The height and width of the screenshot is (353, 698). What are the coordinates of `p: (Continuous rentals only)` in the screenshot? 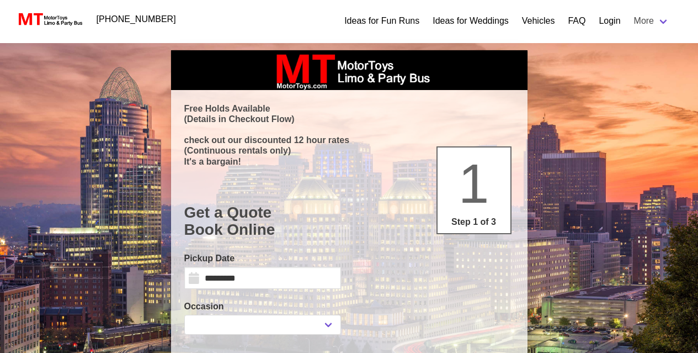 It's located at (350, 150).